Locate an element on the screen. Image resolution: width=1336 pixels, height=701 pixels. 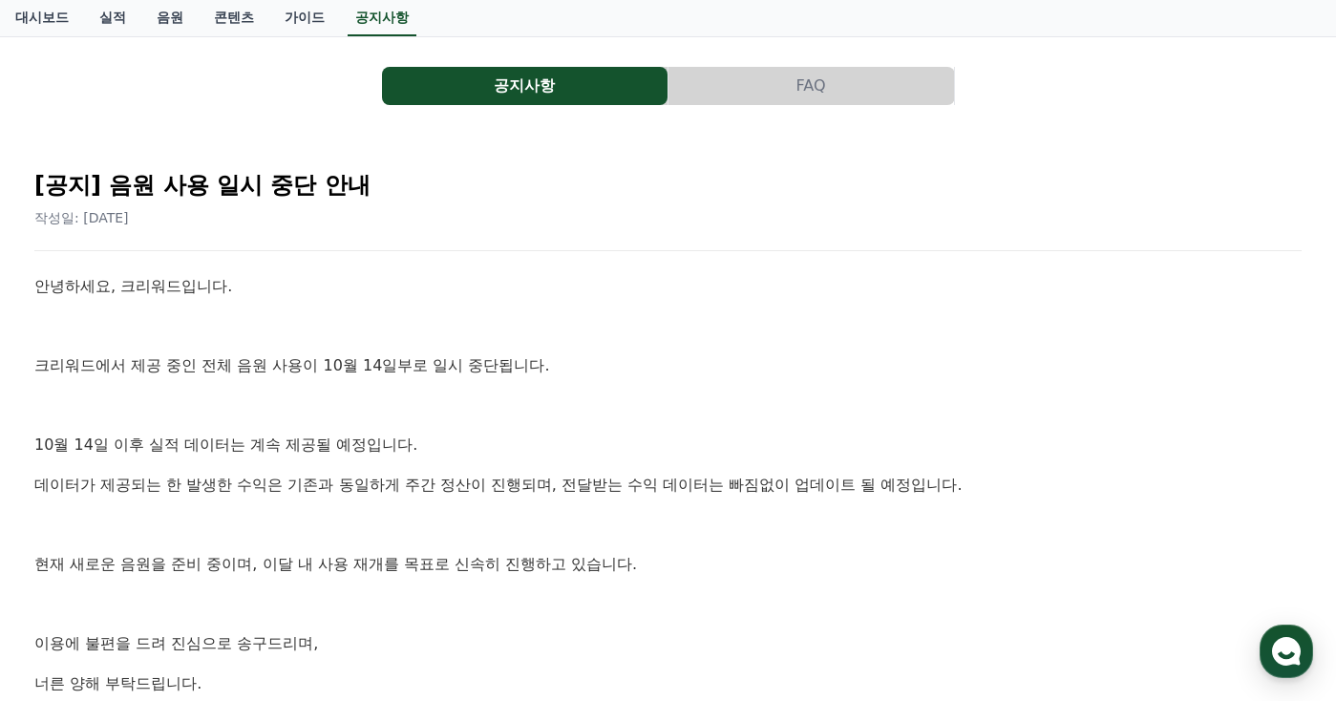
a: 홈 is located at coordinates (66, 566).